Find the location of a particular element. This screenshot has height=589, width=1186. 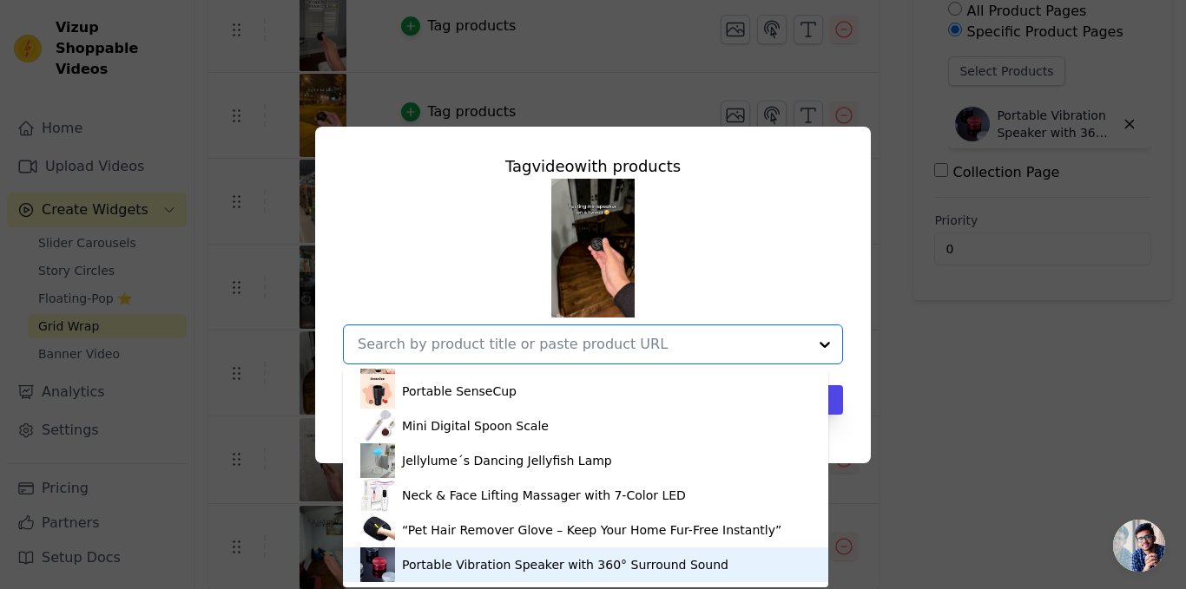

div: “Pet Hair Remover Glove – Keep Your Home Fur-Free Instantly” is located at coordinates (591, 530).